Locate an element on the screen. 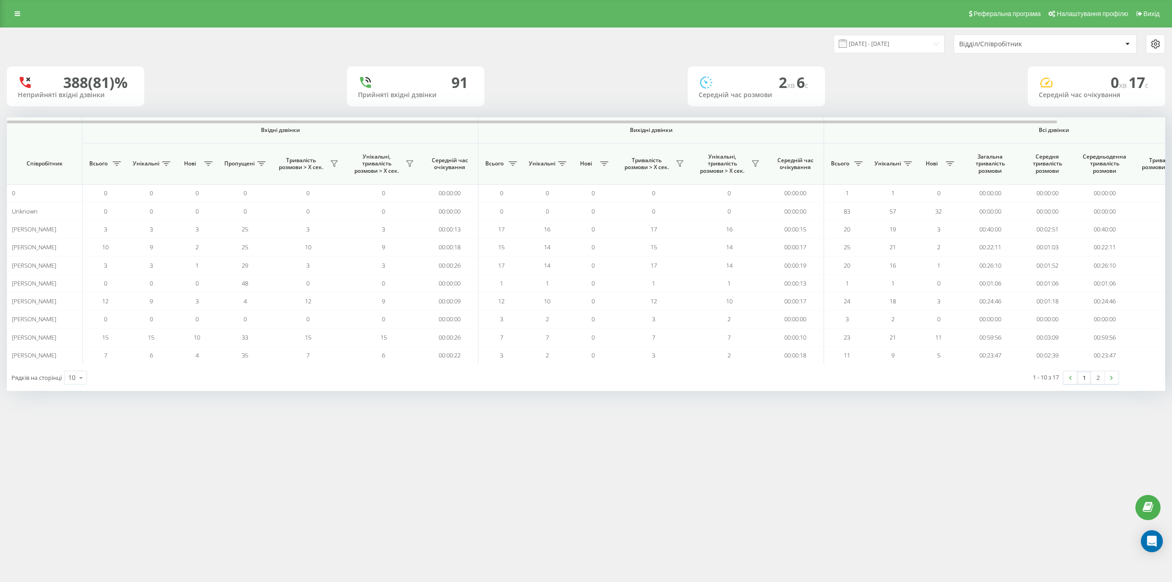 The width and height of the screenshot is (1172, 582). span: Реферальна програма is located at coordinates (1007, 14).